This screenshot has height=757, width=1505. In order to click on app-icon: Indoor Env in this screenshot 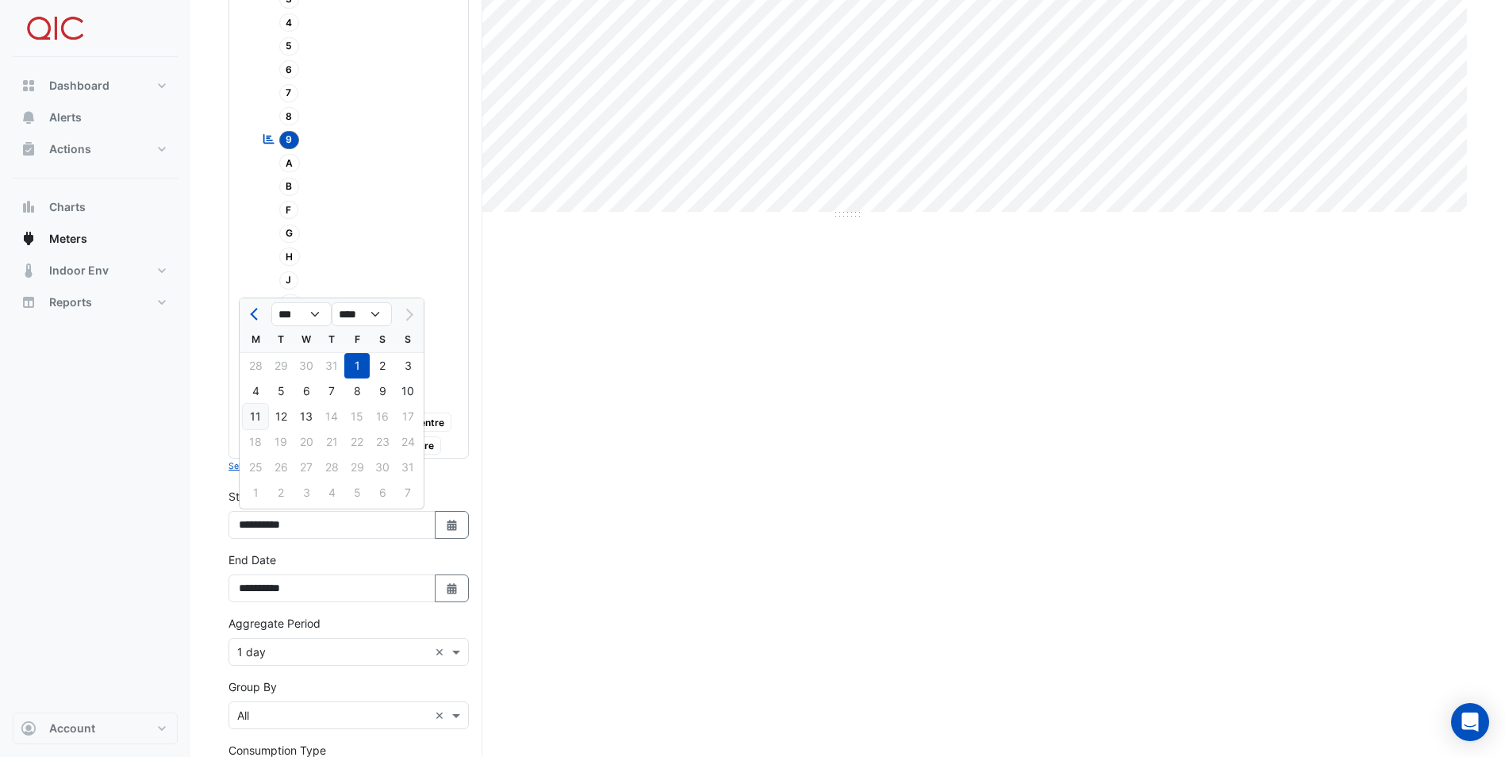, I will do `click(29, 271)`.